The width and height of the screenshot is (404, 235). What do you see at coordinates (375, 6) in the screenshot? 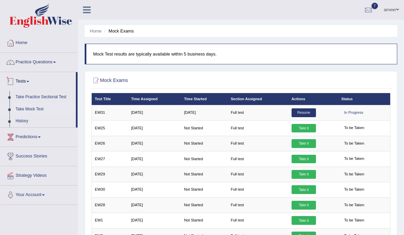
I see `span: 7` at bounding box center [375, 6].